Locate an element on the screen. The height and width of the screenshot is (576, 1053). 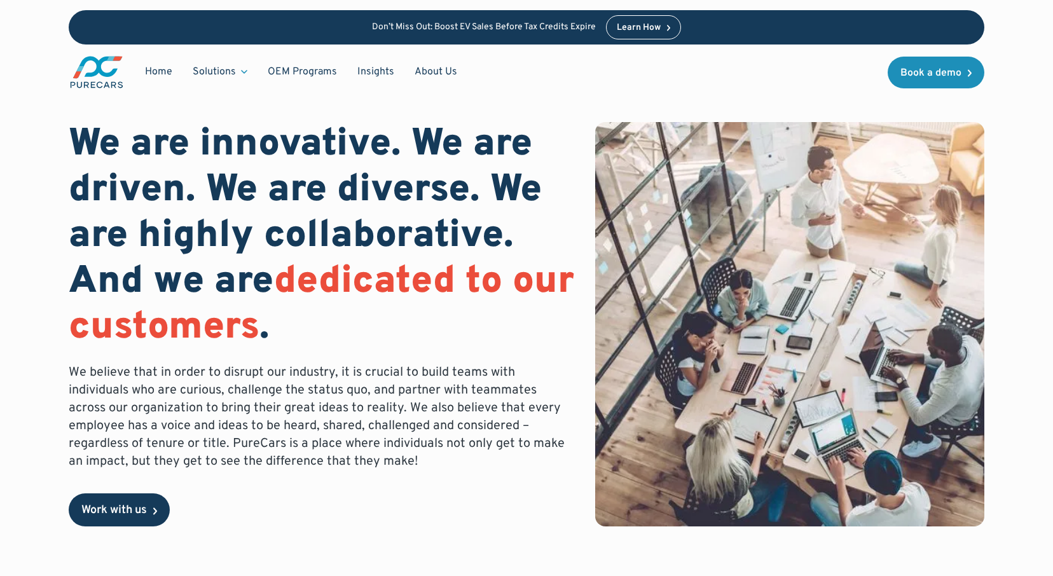
a: OEM Programs is located at coordinates (302, 72).